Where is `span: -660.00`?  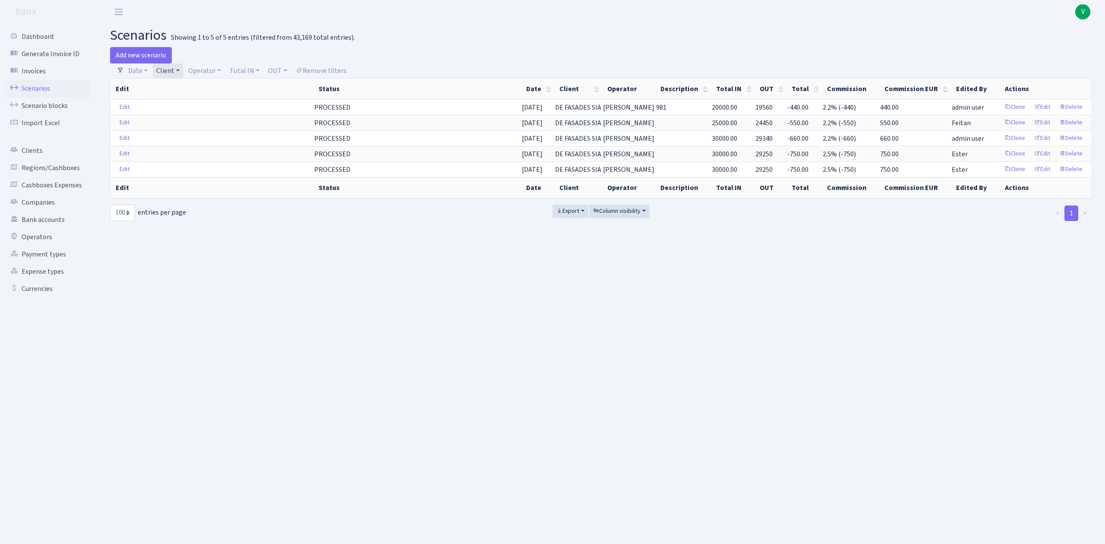 span: -660.00 is located at coordinates (798, 139).